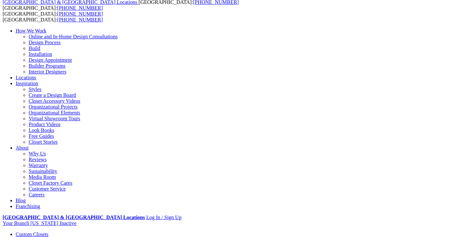  I want to click on a: Locations, so click(26, 77).